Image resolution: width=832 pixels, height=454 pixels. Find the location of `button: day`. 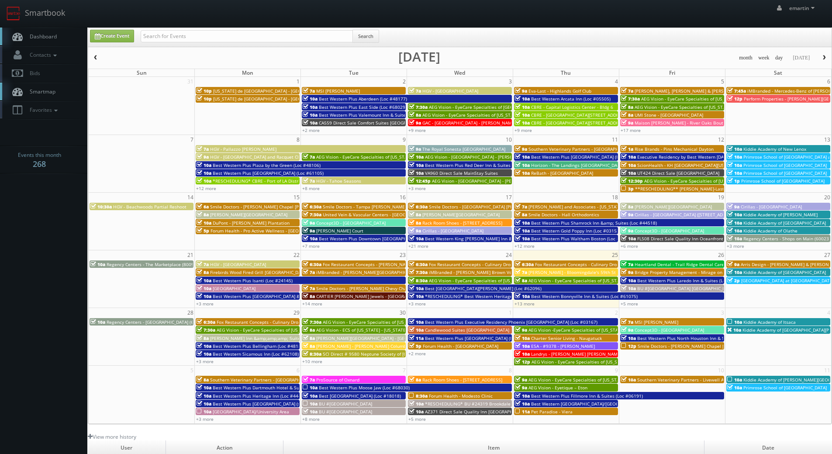

button: day is located at coordinates (779, 58).